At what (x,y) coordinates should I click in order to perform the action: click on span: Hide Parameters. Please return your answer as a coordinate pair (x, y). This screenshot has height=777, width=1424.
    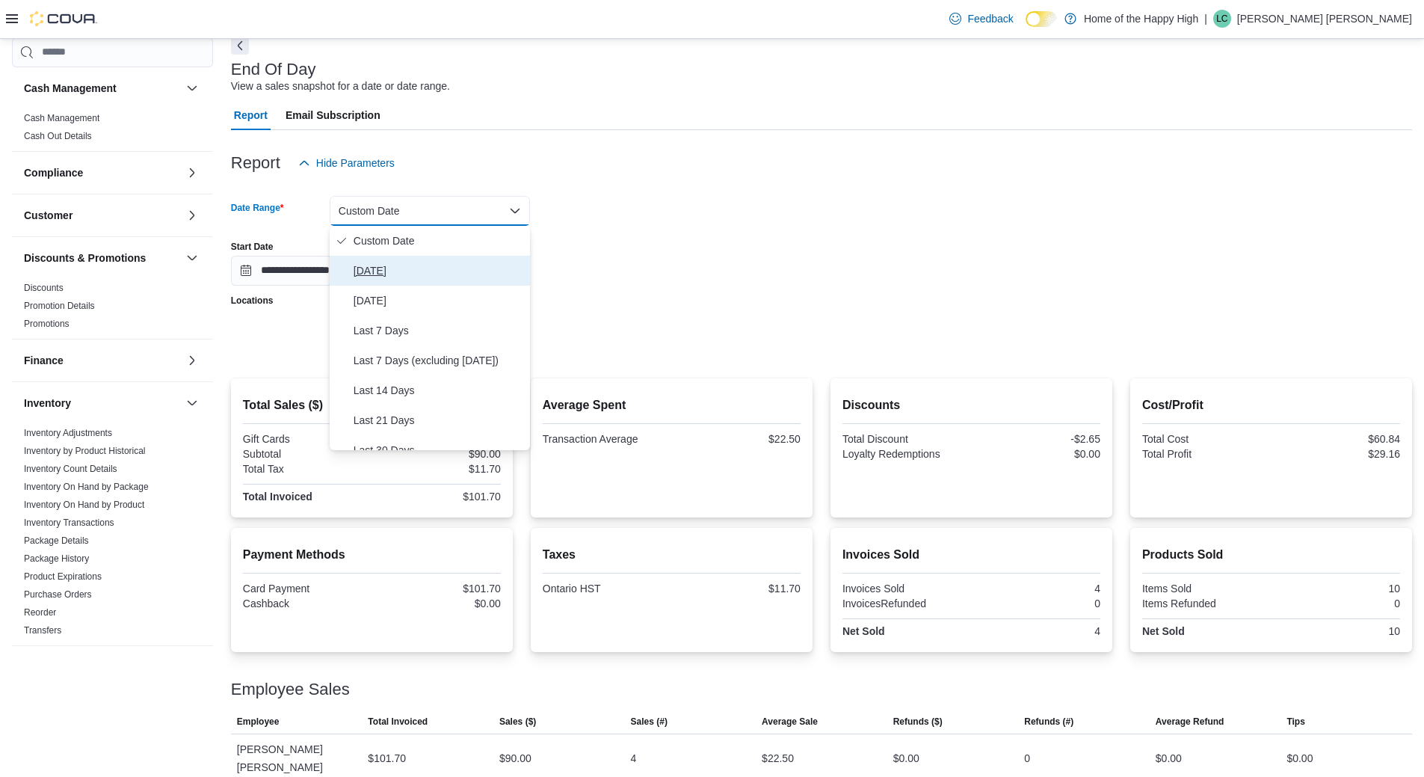
    Looking at the image, I should click on (355, 163).